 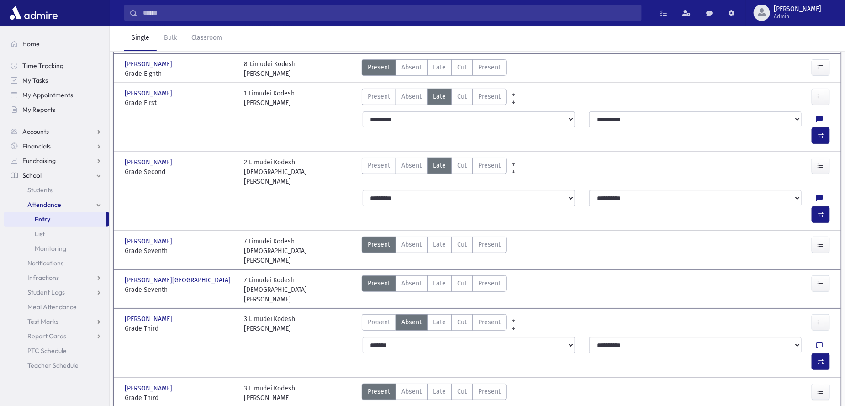 I want to click on a: Student Logs, so click(x=56, y=292).